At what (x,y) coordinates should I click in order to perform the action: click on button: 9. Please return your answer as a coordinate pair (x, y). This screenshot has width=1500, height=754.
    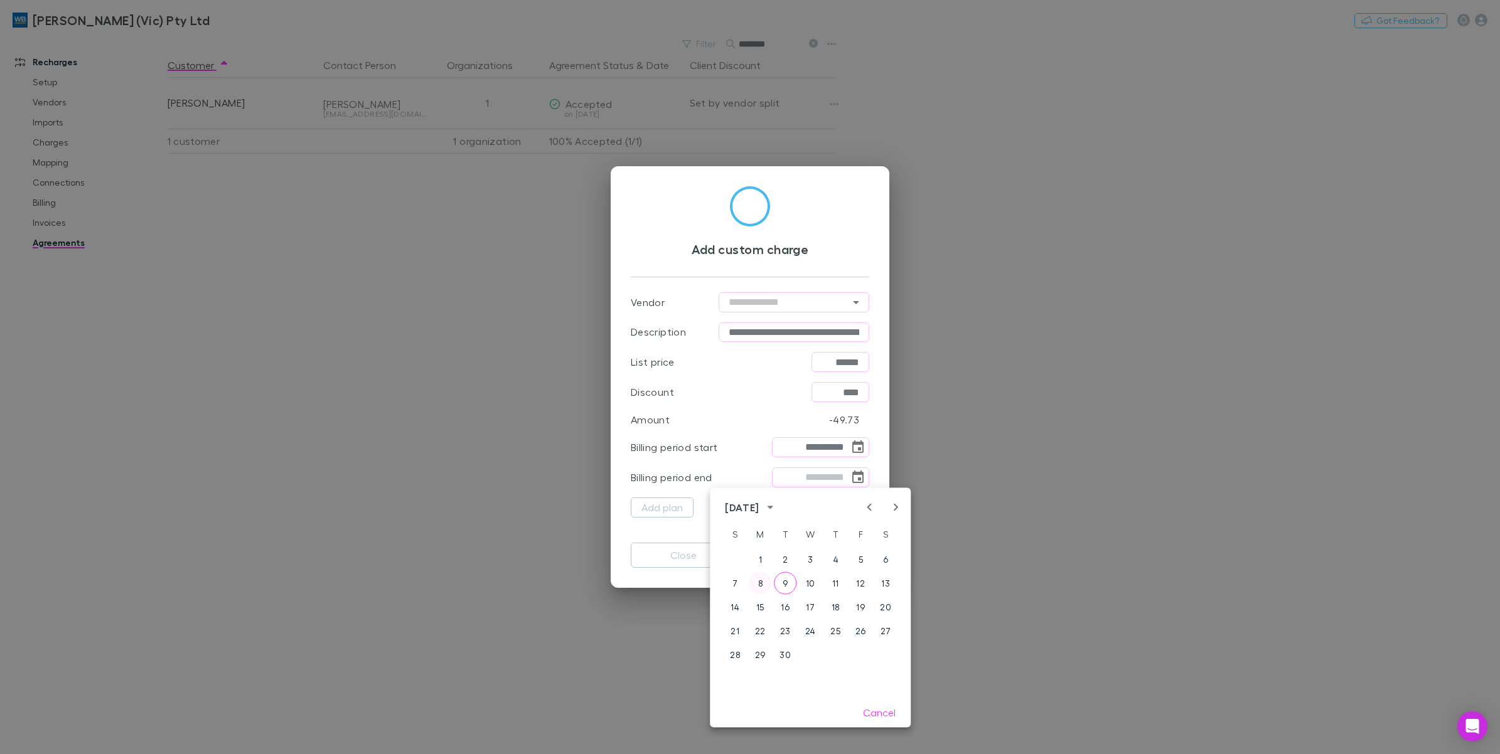
    Looking at the image, I should click on (785, 584).